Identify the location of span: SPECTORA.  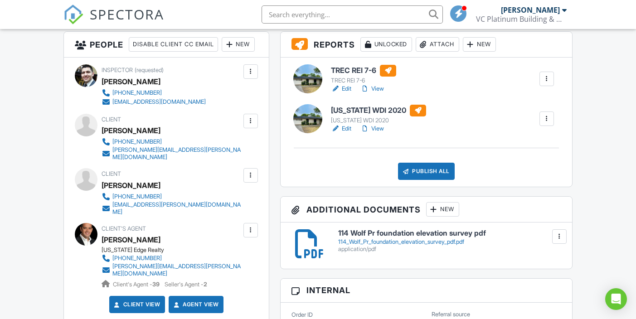
(127, 14).